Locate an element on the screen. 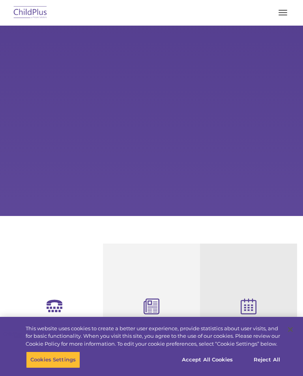  img: ChildPlus by Procare Solutions is located at coordinates (30, 13).